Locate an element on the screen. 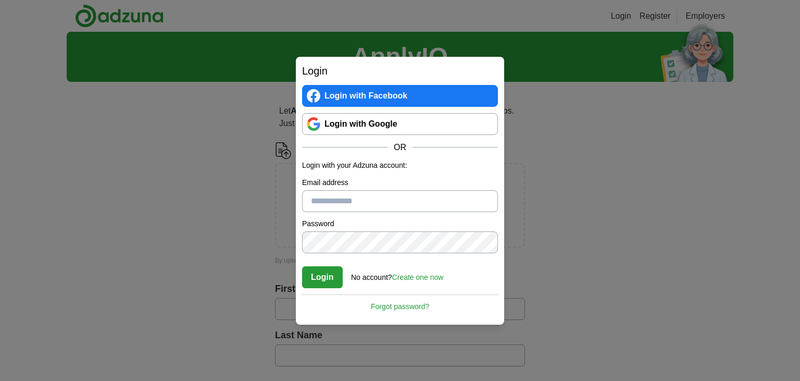 This screenshot has width=800, height=381. label: Password is located at coordinates (400, 223).